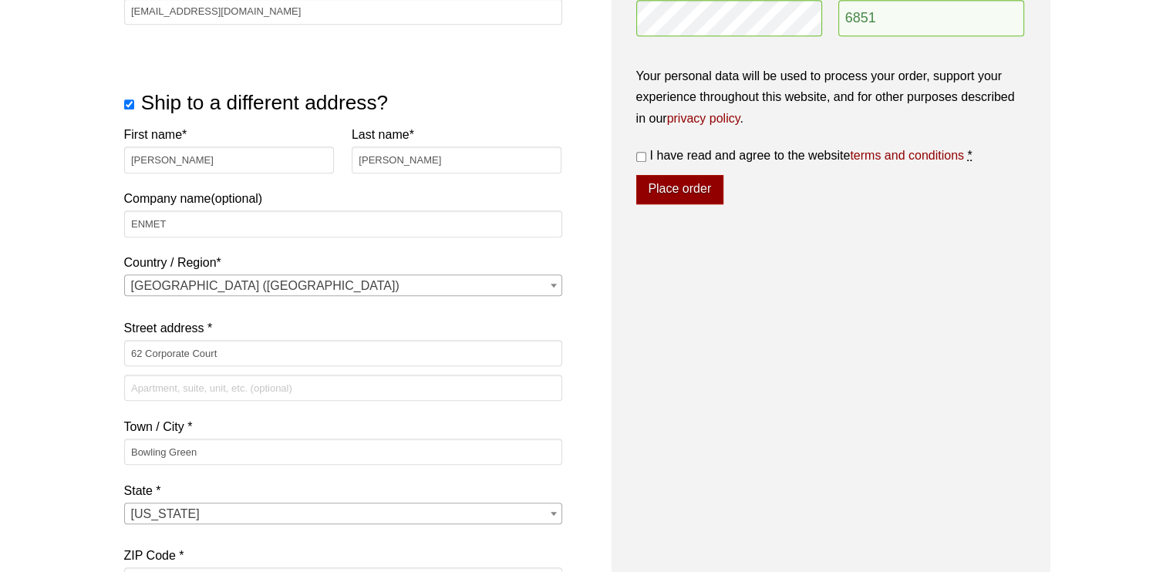  What do you see at coordinates (907, 155) in the screenshot?
I see `a: terms and conditions` at bounding box center [907, 155].